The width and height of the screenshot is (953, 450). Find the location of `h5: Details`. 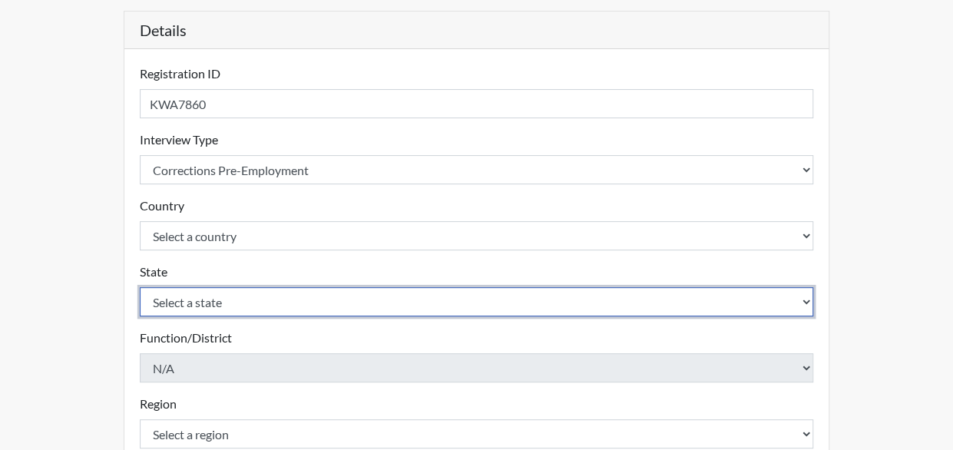

h5: Details is located at coordinates (477, 30).